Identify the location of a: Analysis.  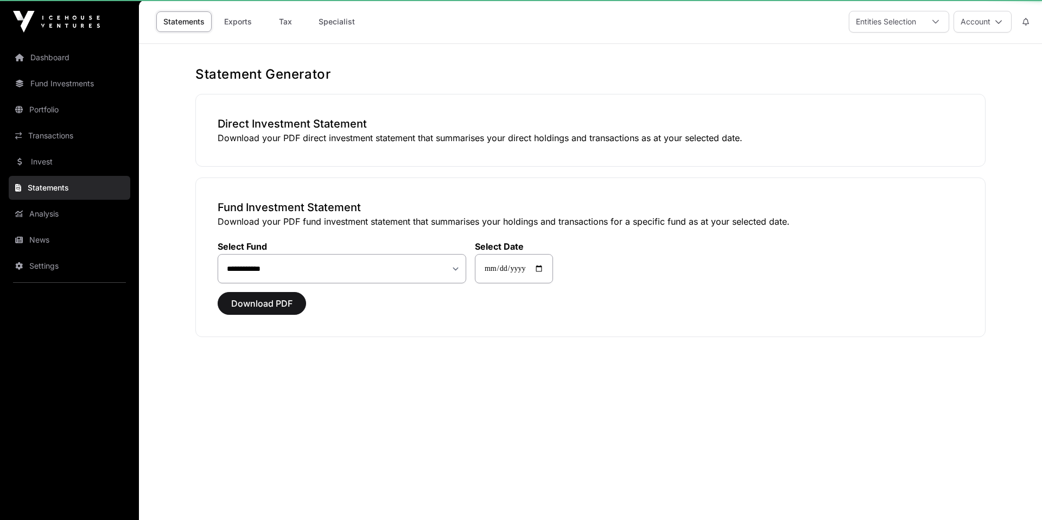
(69, 214).